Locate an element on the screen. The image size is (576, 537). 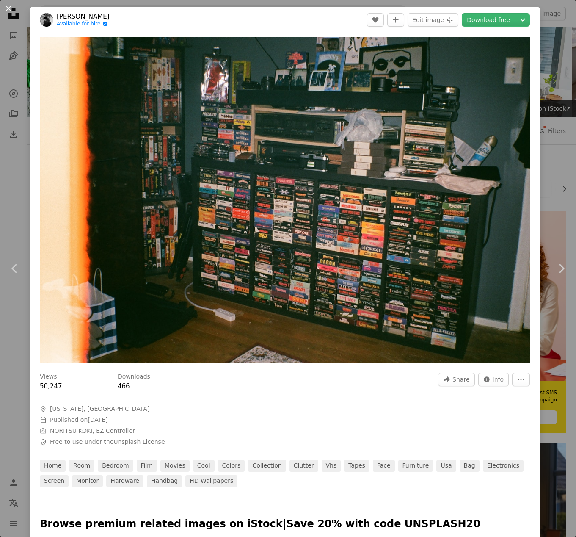
img: Go to Bruno Guerrero's profile is located at coordinates (47, 20).